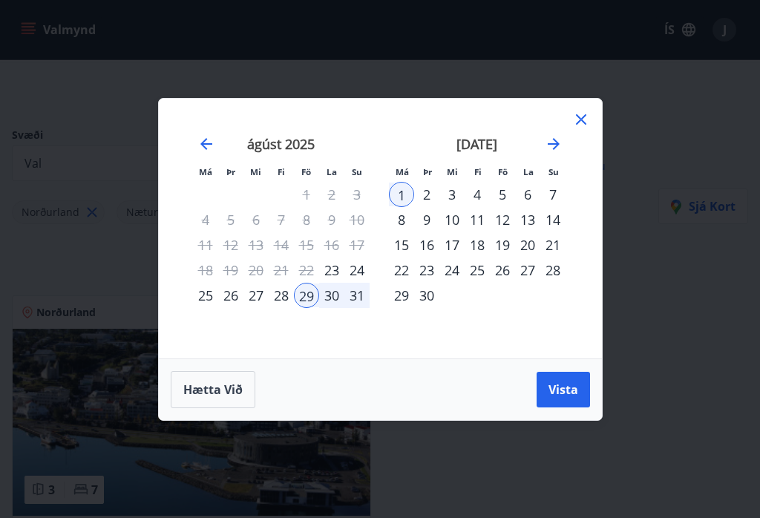 The height and width of the screenshot is (518, 760). Describe the element at coordinates (502, 270) in the screenshot. I see `td: Choose föstudagur, 26. september 2025 as your check-in date. It’s available.` at that location.